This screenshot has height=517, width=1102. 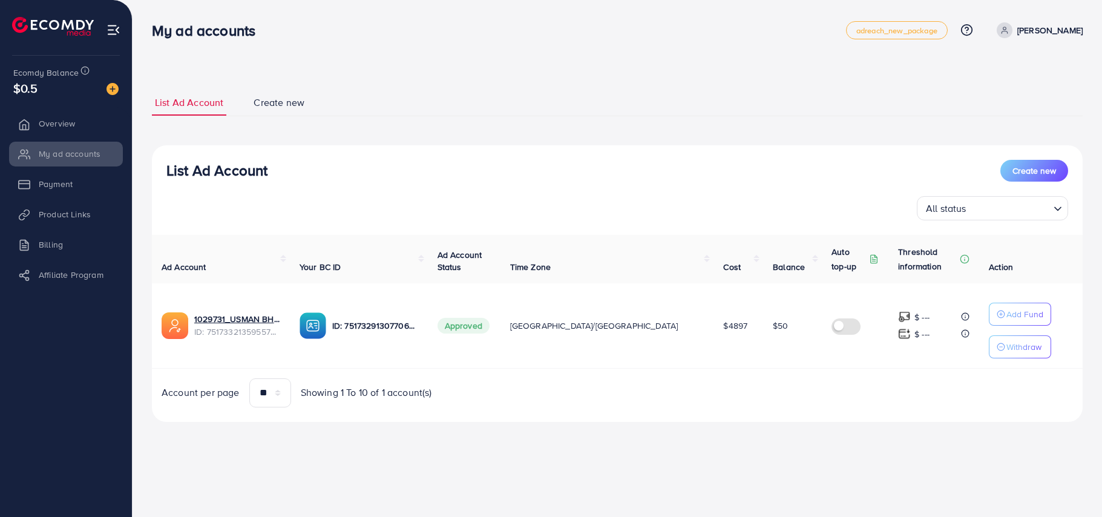 I want to click on span: Your BC ID, so click(x=320, y=267).